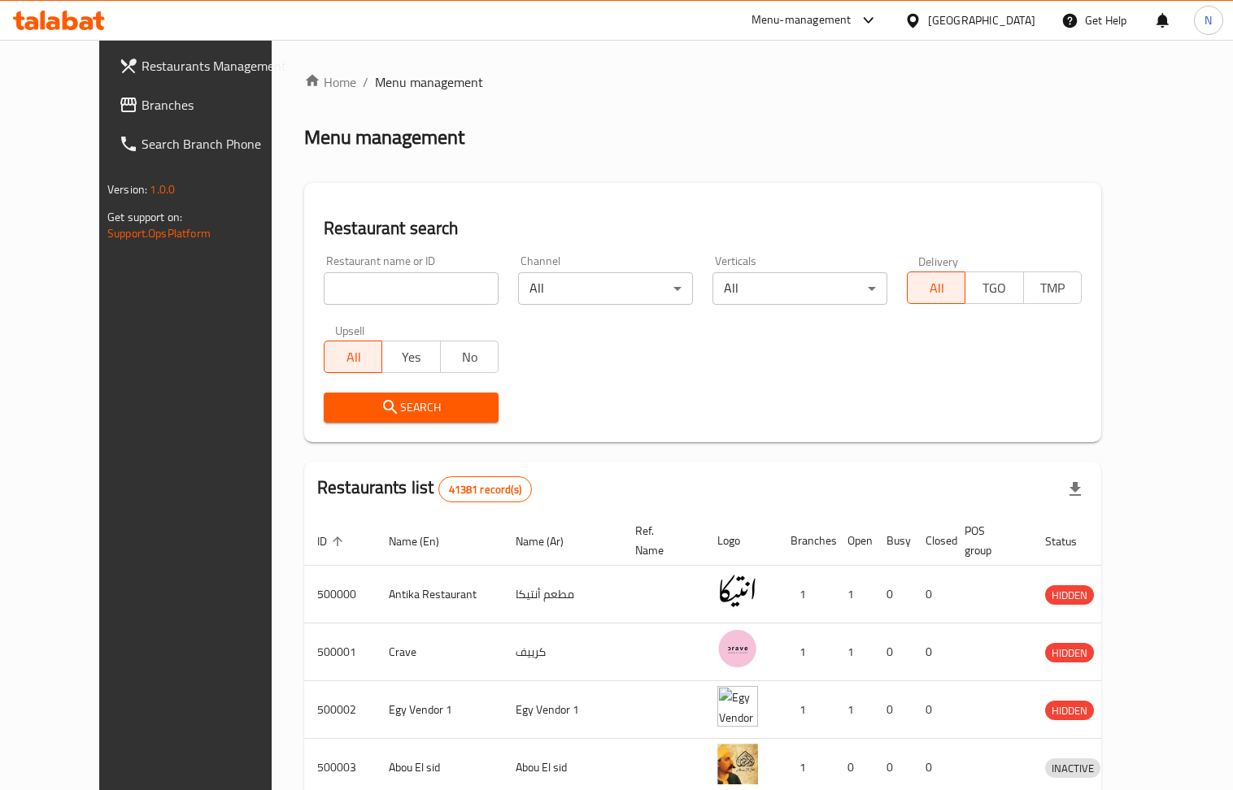  Describe the element at coordinates (1075, 489) in the screenshot. I see `div: Export file` at that location.